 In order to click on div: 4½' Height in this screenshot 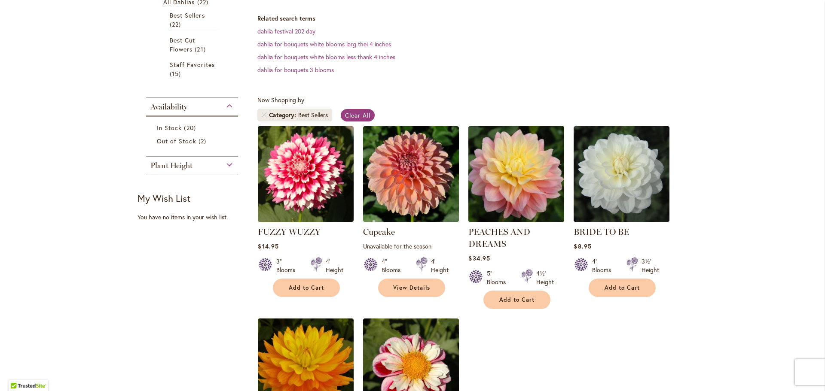, I will do `click(545, 278)`.